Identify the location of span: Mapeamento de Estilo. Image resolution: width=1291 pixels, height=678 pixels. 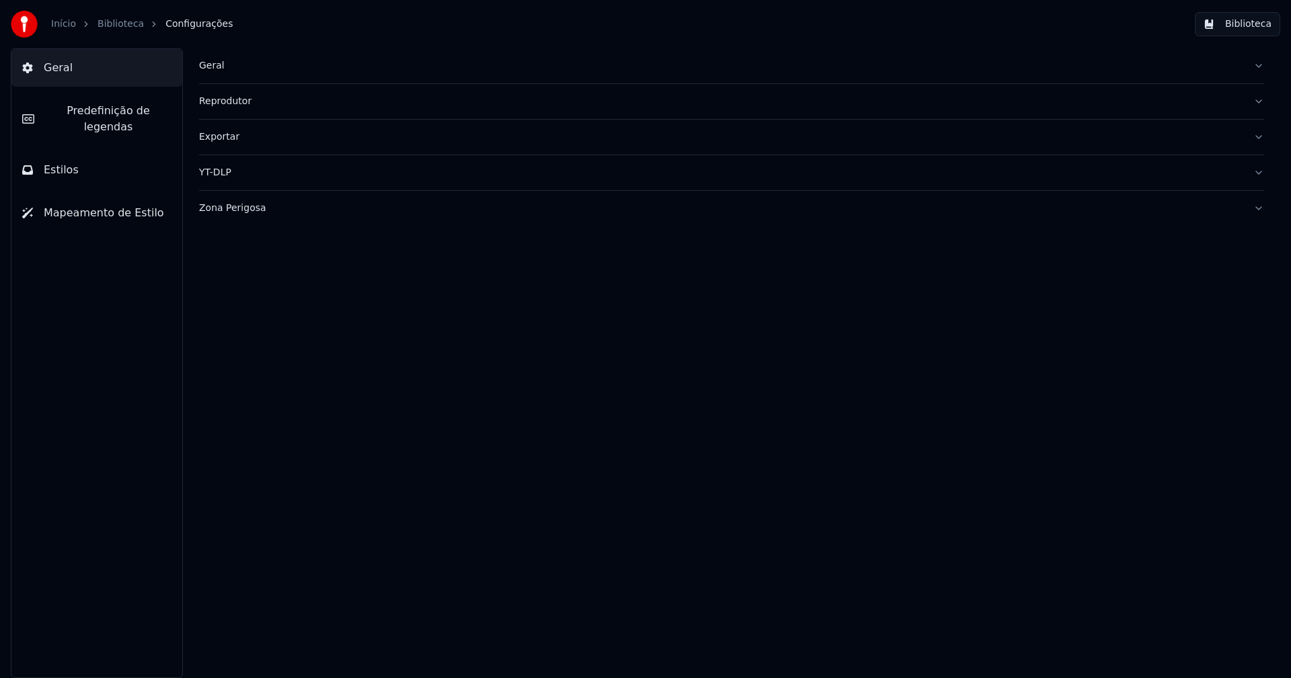
(104, 213).